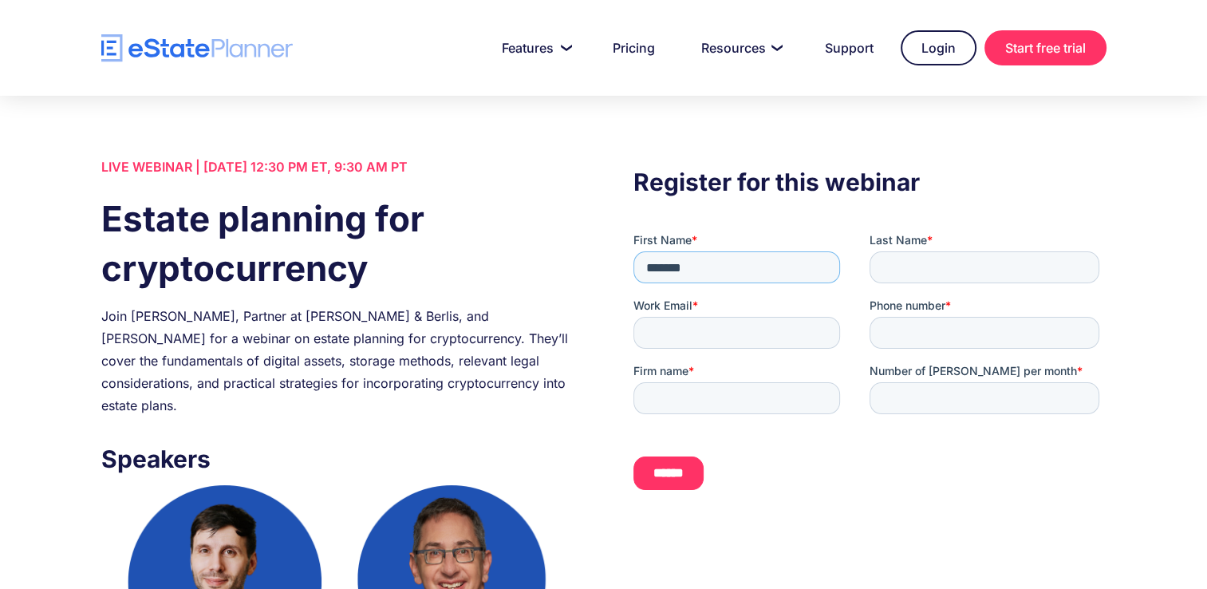 The image size is (1207, 589). What do you see at coordinates (338, 459) in the screenshot?
I see `h3: Speakers` at bounding box center [338, 459].